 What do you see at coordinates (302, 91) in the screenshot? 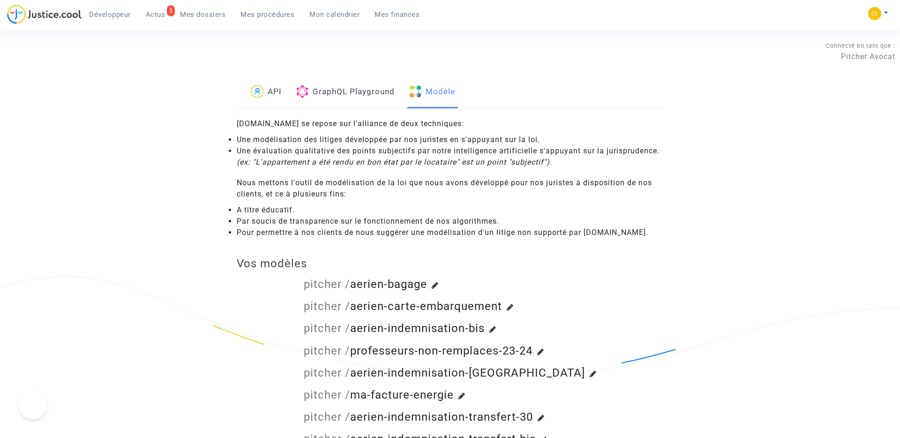
I see `img: graphql.png` at bounding box center [302, 91].